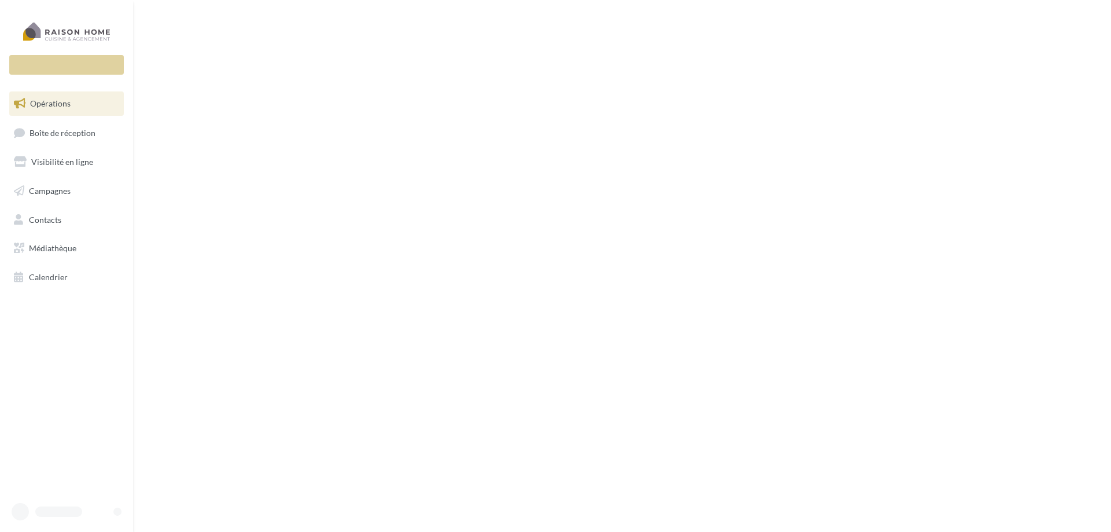  I want to click on a: Contacts, so click(67, 220).